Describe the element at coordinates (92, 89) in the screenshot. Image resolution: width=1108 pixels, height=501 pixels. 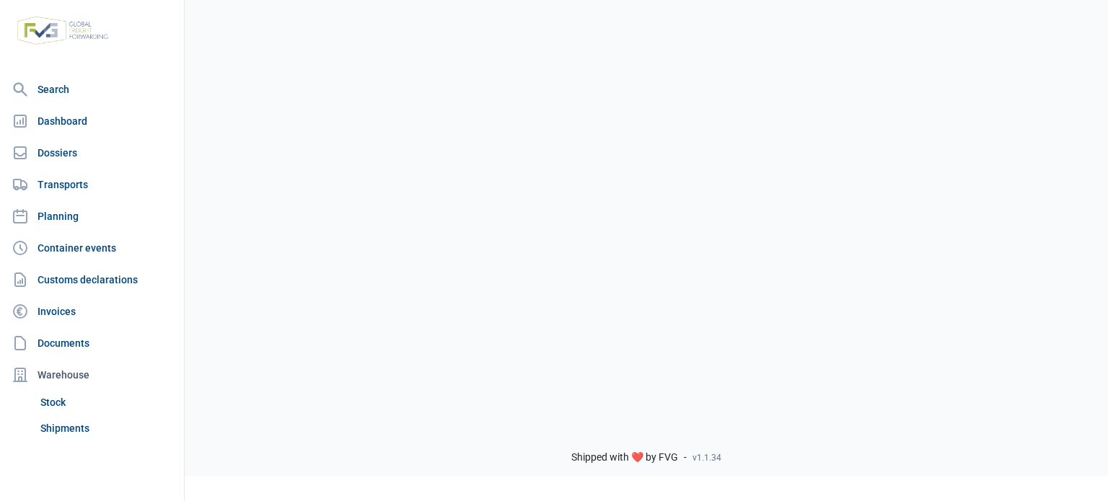
I see `a: Search` at that location.